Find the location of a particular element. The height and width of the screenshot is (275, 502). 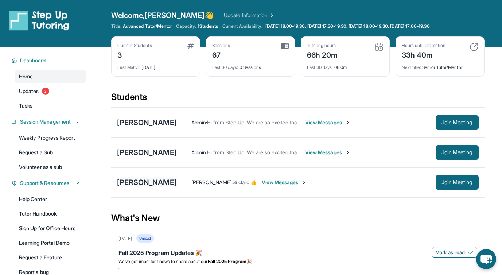

span: Si claro 👍 is located at coordinates (245, 182).